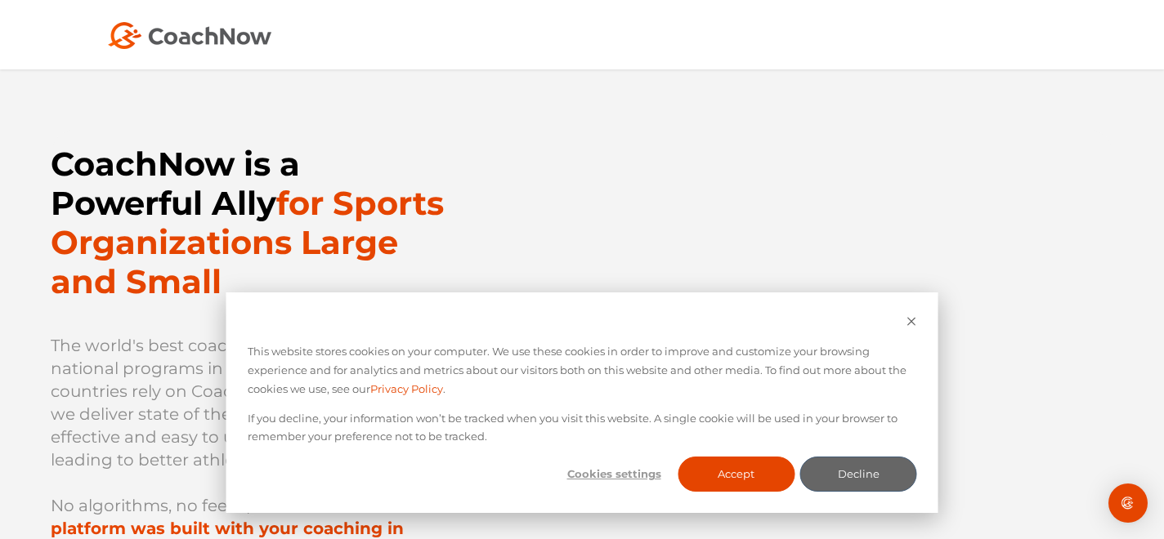 The image size is (1164, 539). Describe the element at coordinates (190, 35) in the screenshot. I see `img: Coach Now` at that location.